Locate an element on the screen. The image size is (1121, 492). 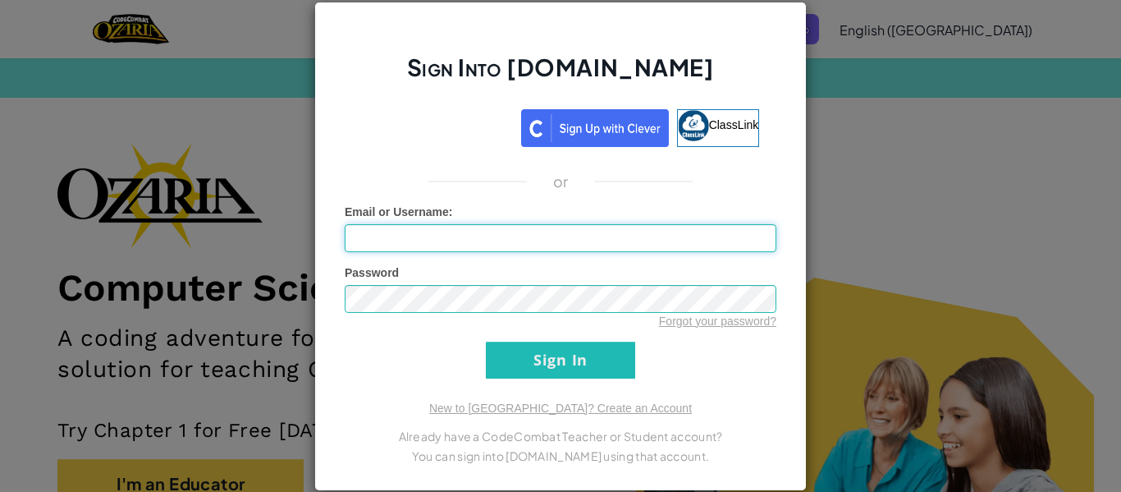
span: ClassLink is located at coordinates (734, 124).